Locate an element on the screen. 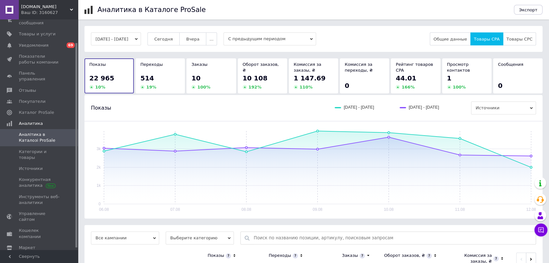  button: Общие данные is located at coordinates (450, 39).